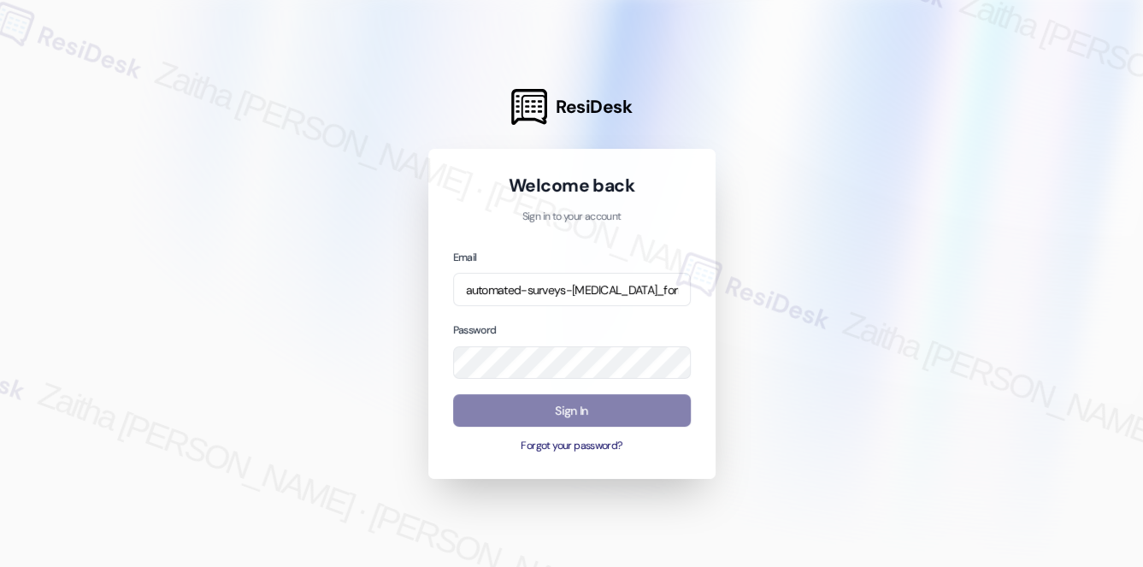  I want to click on label: Email, so click(465, 257).